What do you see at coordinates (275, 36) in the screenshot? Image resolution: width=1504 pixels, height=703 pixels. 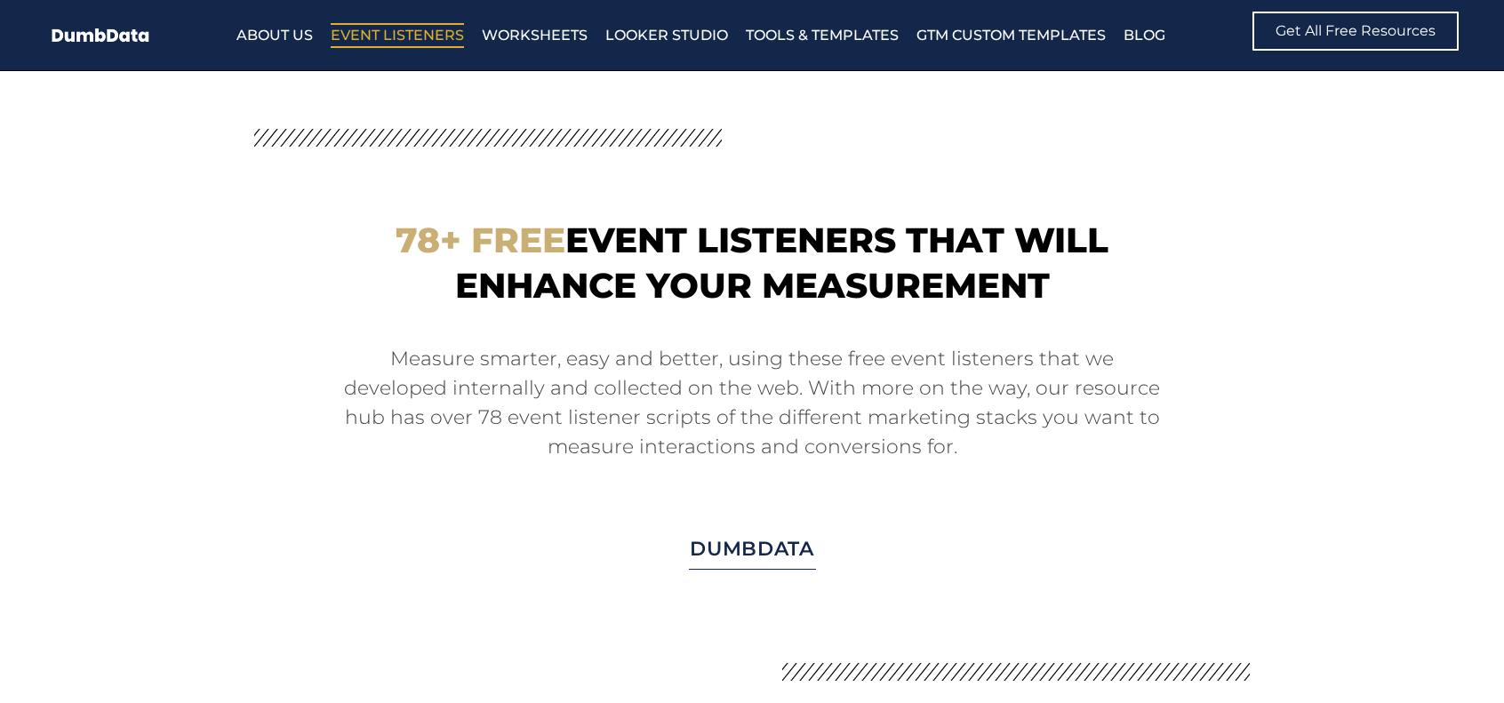 I see `a: About Us` at bounding box center [275, 36].